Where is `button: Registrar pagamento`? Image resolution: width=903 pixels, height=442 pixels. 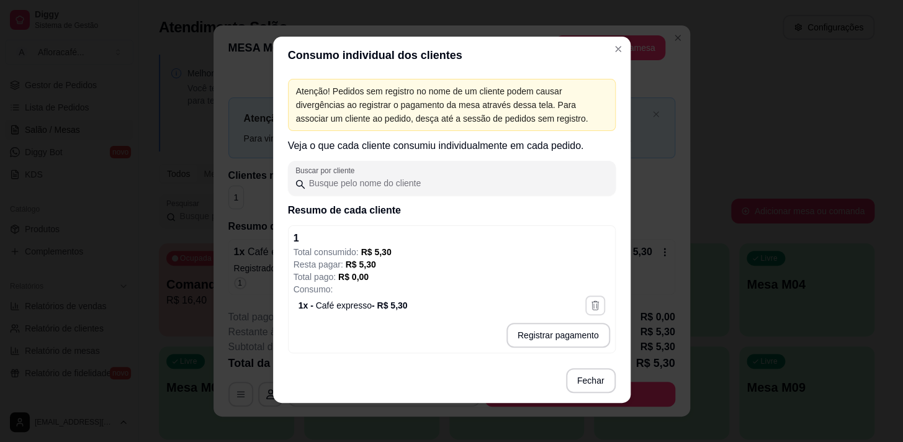
button: Registrar pagamento is located at coordinates (558, 335).